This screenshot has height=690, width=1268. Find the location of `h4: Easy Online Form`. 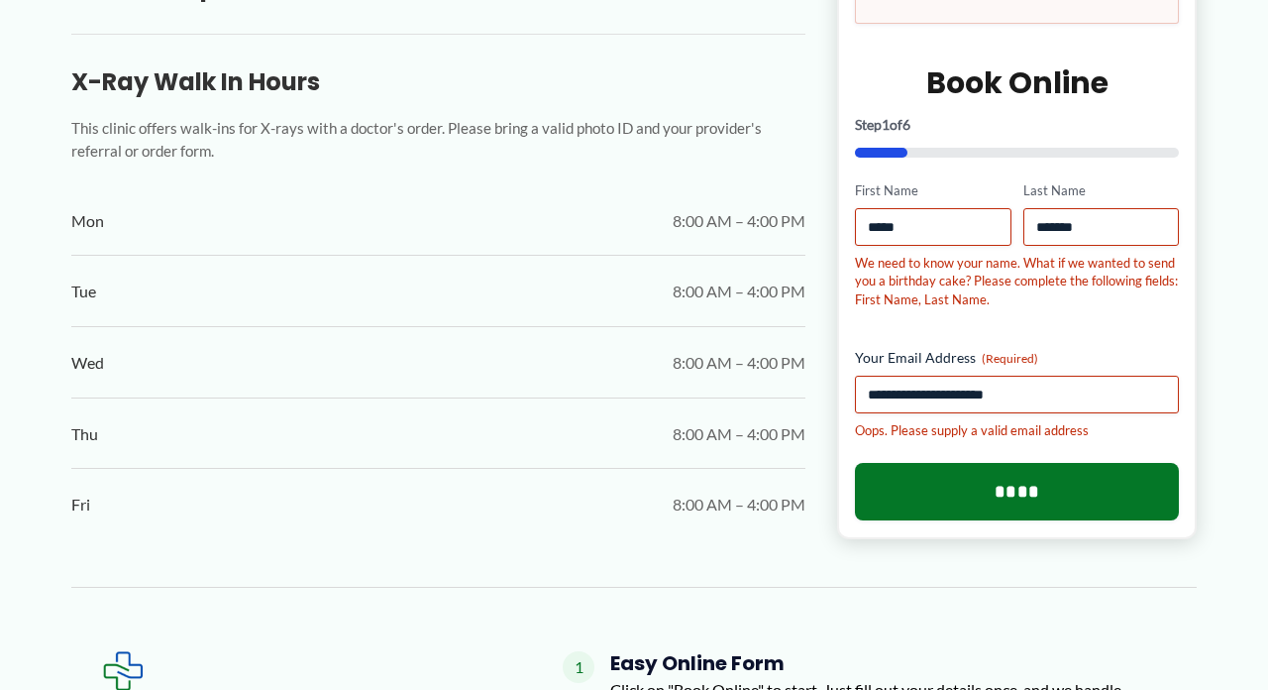

h4: Easy Online Form is located at coordinates (888, 663).